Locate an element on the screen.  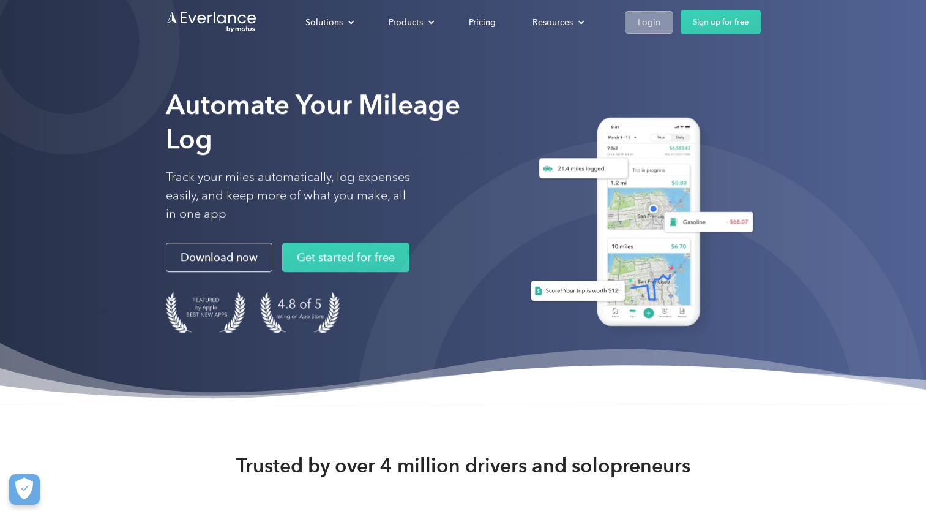
a: Go to homepage is located at coordinates (212, 22).